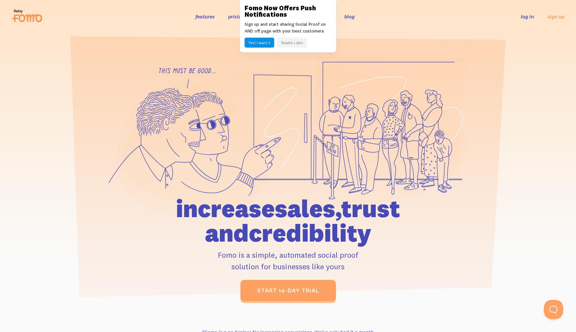  I want to click on h3: Fomo Now Offers Push Notifications, so click(288, 11).